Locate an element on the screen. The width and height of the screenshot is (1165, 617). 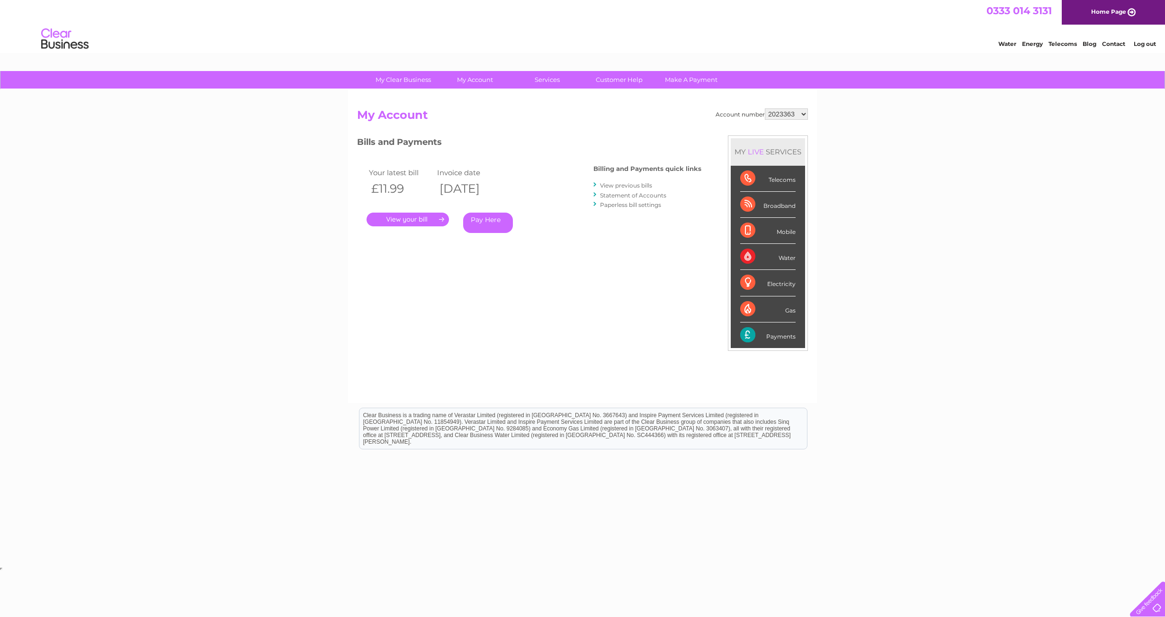
td: Your latest bill is located at coordinates (401, 172).